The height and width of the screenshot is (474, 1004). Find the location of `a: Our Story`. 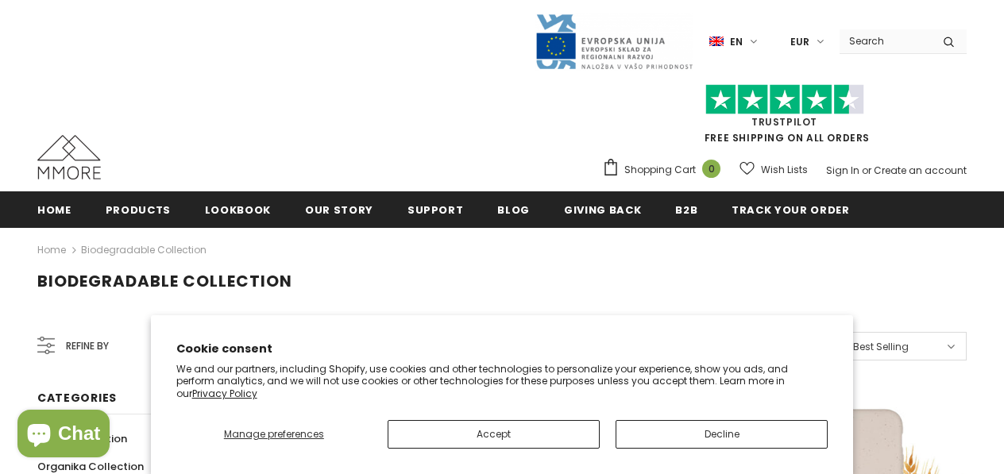

a: Our Story is located at coordinates (339, 209).